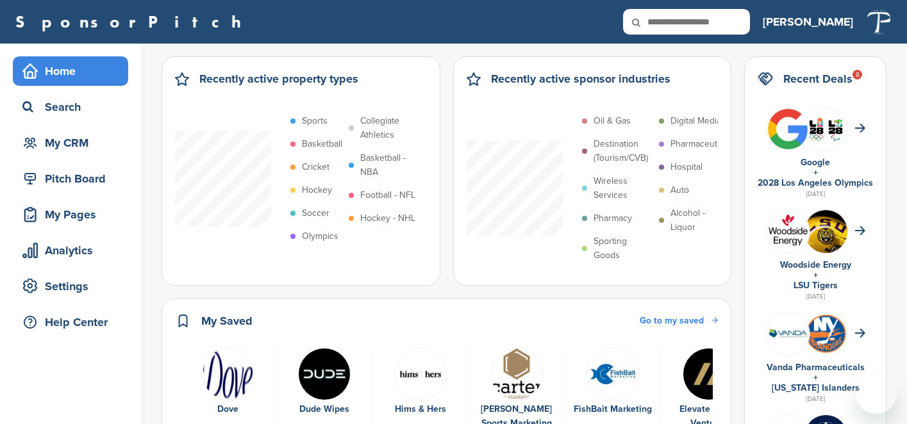  I want to click on a: Gcfarpgv 400x400 Dude Wipes, so click(324, 383).